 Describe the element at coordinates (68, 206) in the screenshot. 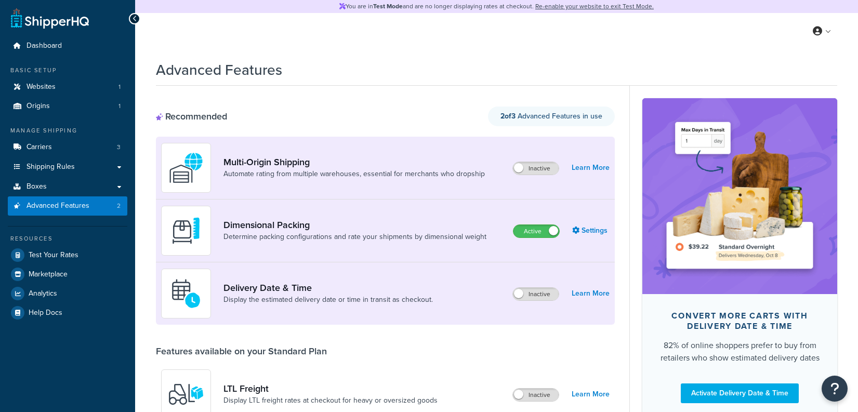

I see `a: Advanced Features2` at that location.